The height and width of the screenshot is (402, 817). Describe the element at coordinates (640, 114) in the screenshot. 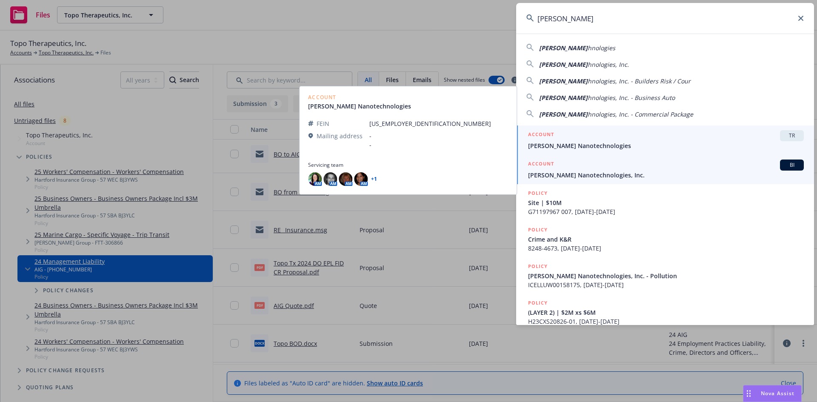

I see `span: hnologies, Inc. - Commercial Package` at that location.